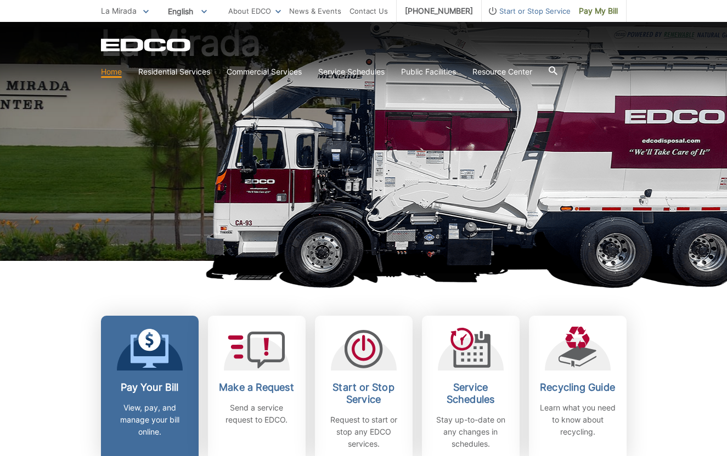 The height and width of the screenshot is (456, 727). What do you see at coordinates (264, 72) in the screenshot?
I see `a: Commercial Services` at bounding box center [264, 72].